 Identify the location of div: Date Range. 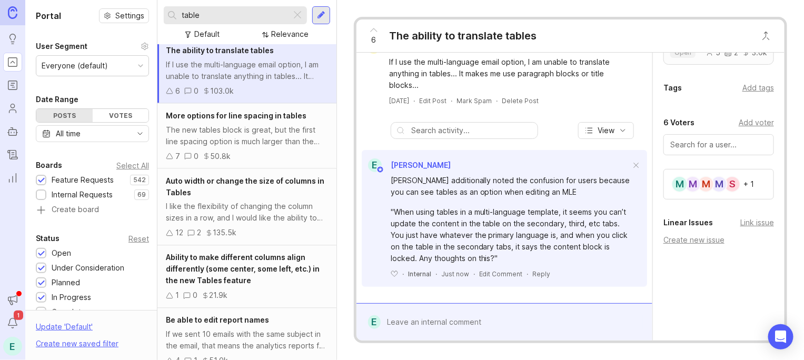
(57, 100).